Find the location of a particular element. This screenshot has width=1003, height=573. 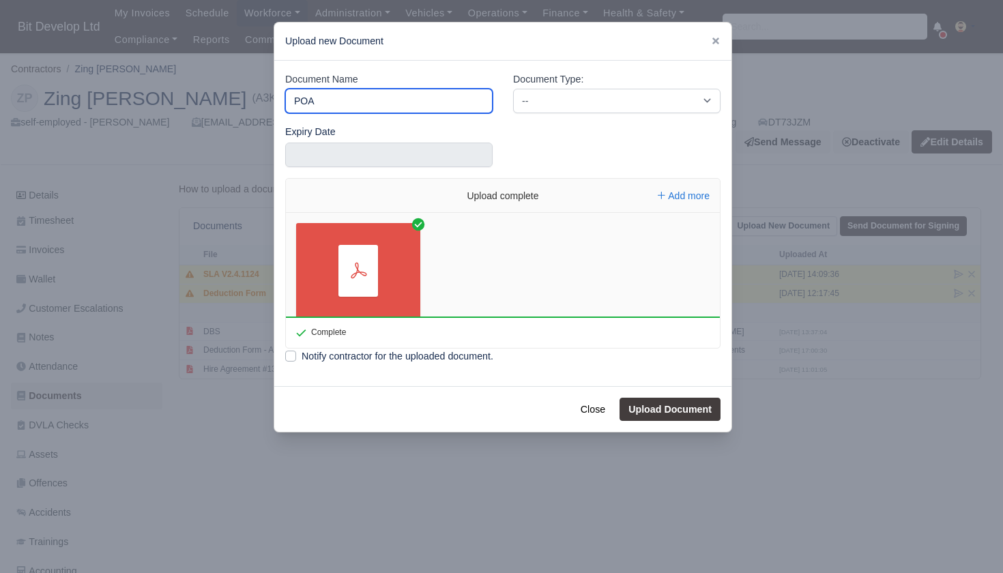

span: Add more is located at coordinates (689, 196).